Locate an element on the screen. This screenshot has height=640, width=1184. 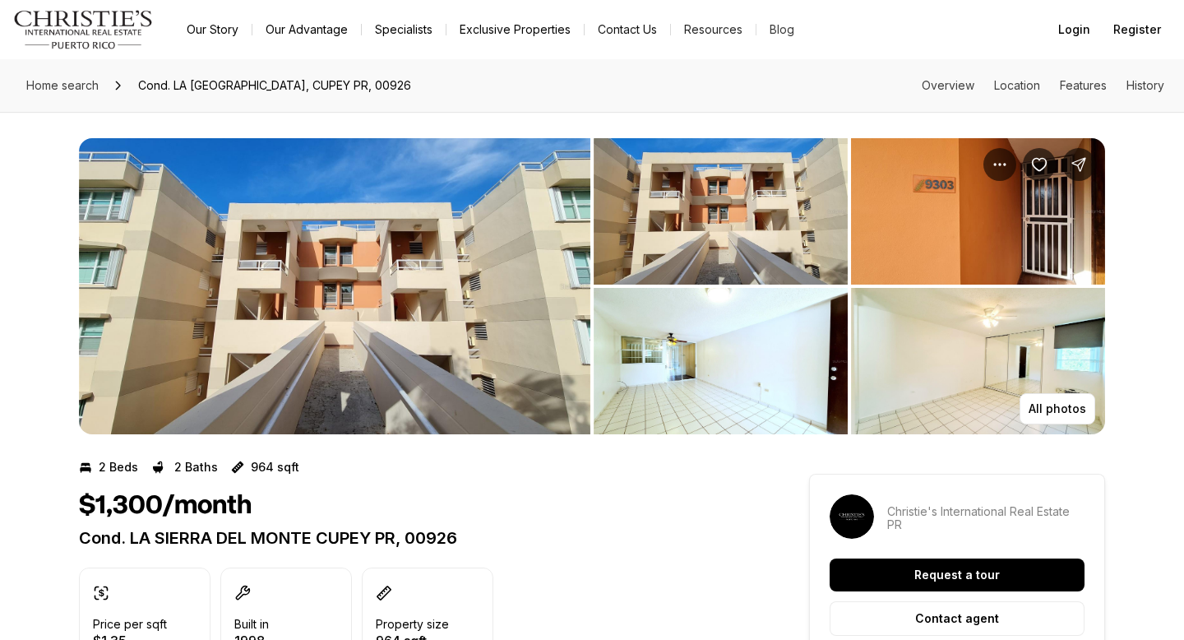
span: Login is located at coordinates (1074, 30).